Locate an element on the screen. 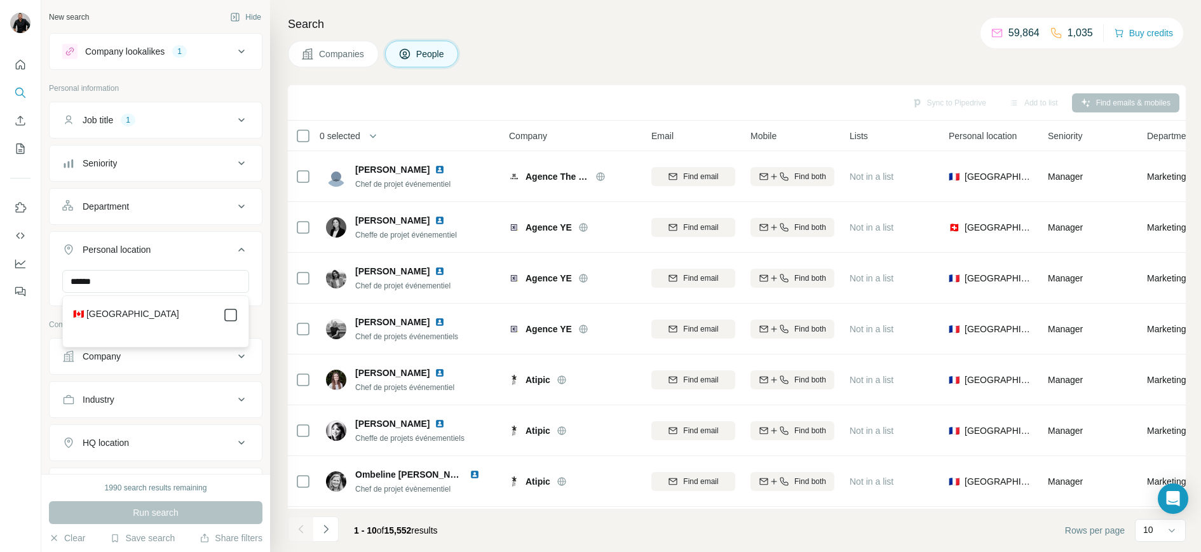 Image resolution: width=1201 pixels, height=552 pixels. button: Feedback is located at coordinates (20, 292).